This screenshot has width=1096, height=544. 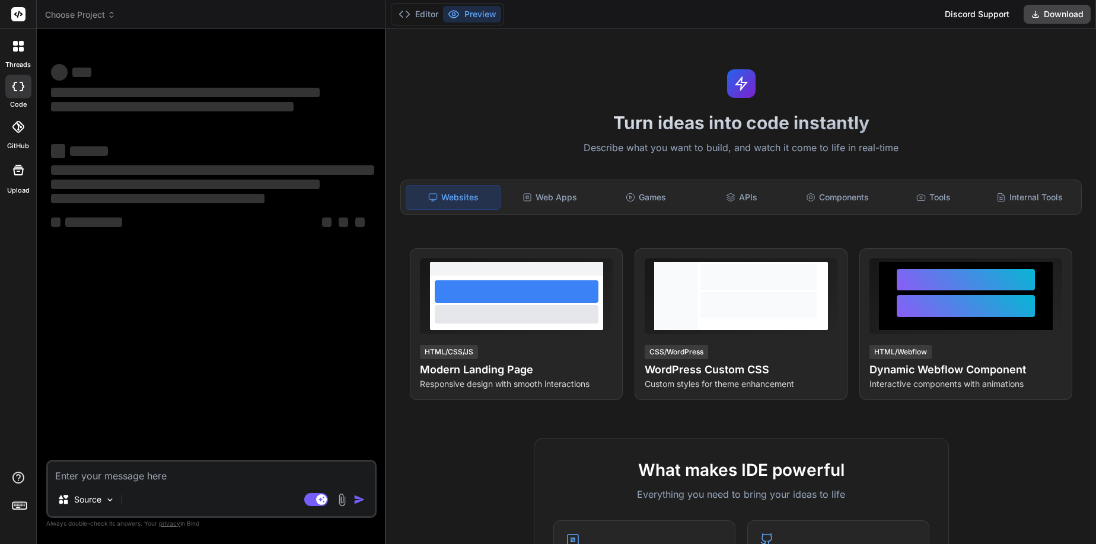 What do you see at coordinates (741, 384) in the screenshot?
I see `p: Custom styles for theme enhancement` at bounding box center [741, 384].